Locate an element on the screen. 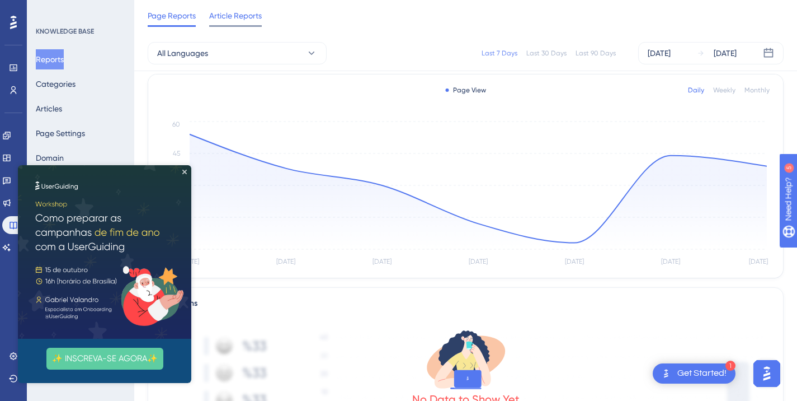  span: Need Help? is located at coordinates (48, 10).